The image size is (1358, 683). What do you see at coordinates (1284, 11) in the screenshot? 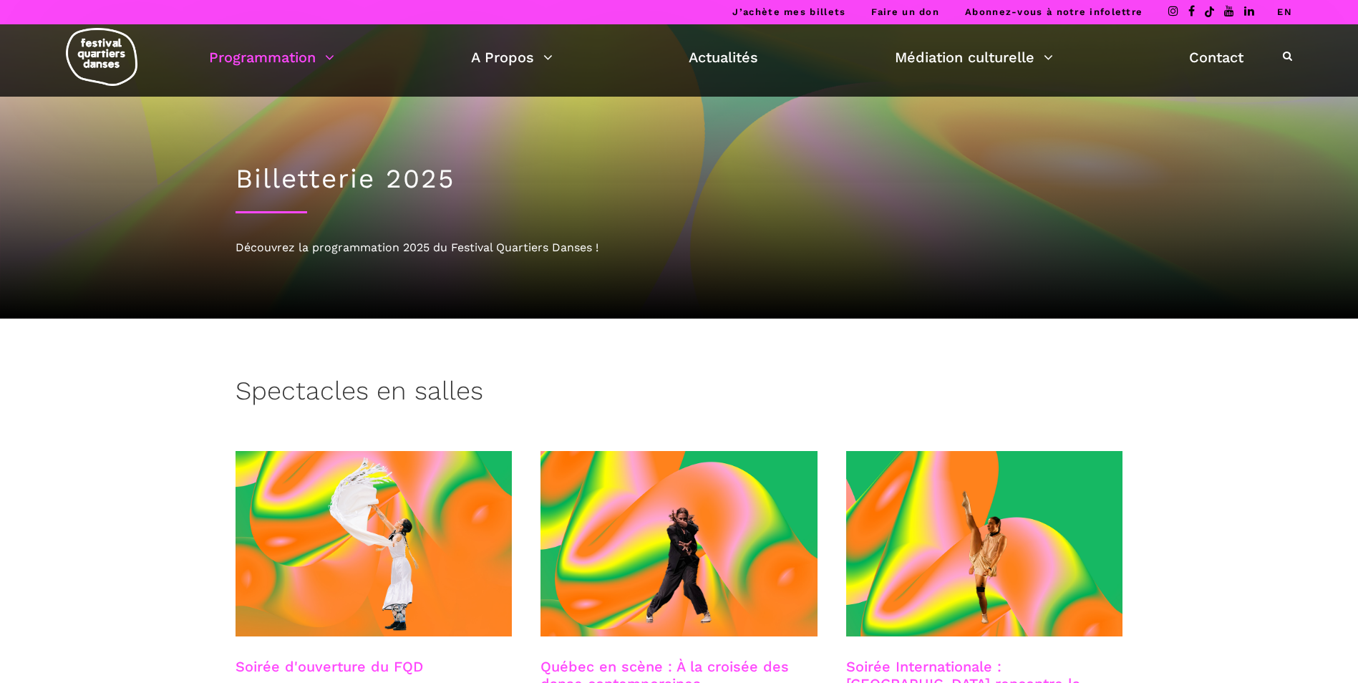
I see `a: EN` at bounding box center [1284, 11].